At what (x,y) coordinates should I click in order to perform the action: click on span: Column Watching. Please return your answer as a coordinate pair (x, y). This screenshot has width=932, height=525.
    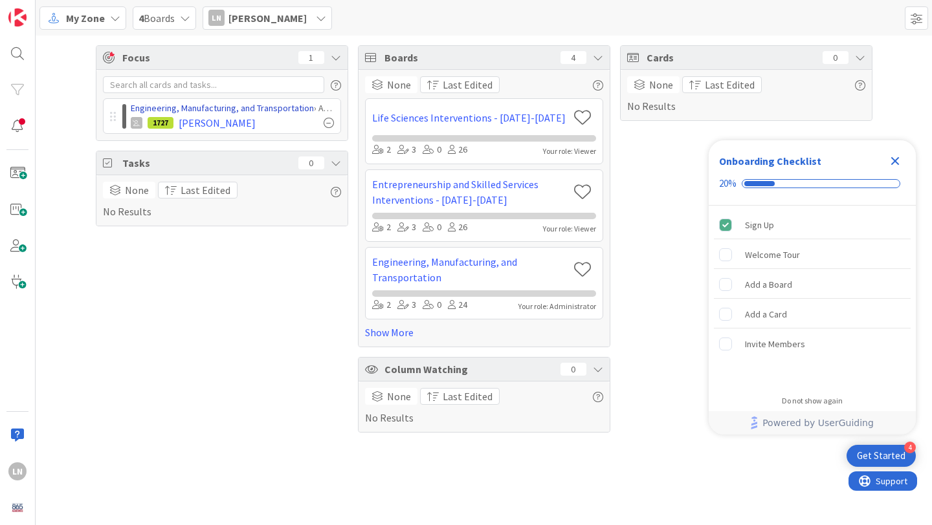
    Looking at the image, I should click on (469, 370).